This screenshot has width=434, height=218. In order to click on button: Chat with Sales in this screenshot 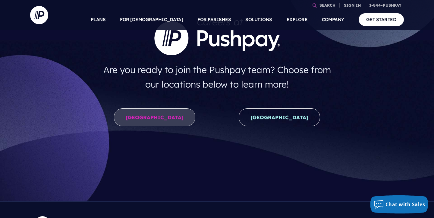, I will do `click(399, 204)`.